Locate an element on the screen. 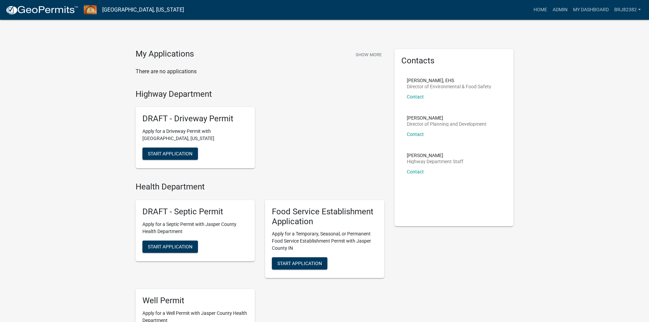 Image resolution: width=649 pixels, height=322 pixels. p: Director of Planning and Development is located at coordinates (447, 124).